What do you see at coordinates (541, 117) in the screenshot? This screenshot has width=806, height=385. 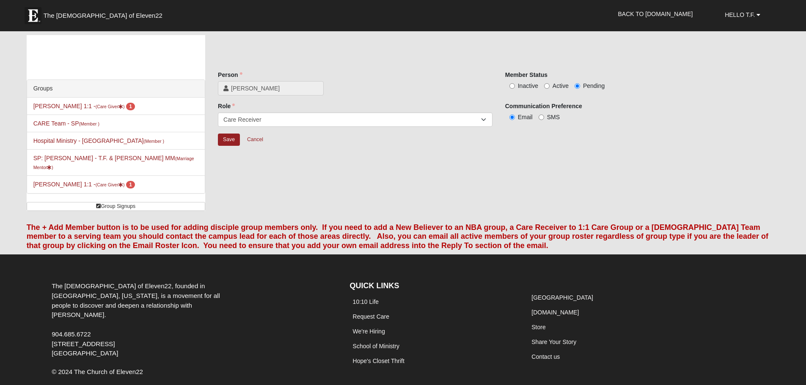 I see `input: SMS` at bounding box center [541, 117].